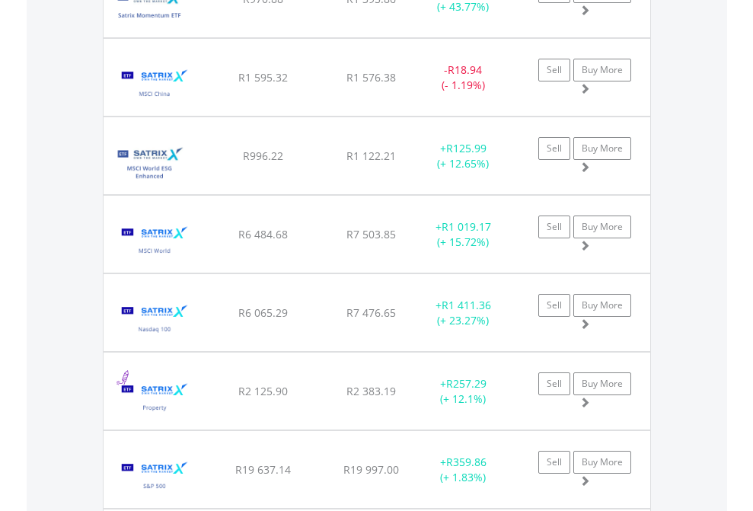  I want to click on span: R996.22, so click(263, 155).